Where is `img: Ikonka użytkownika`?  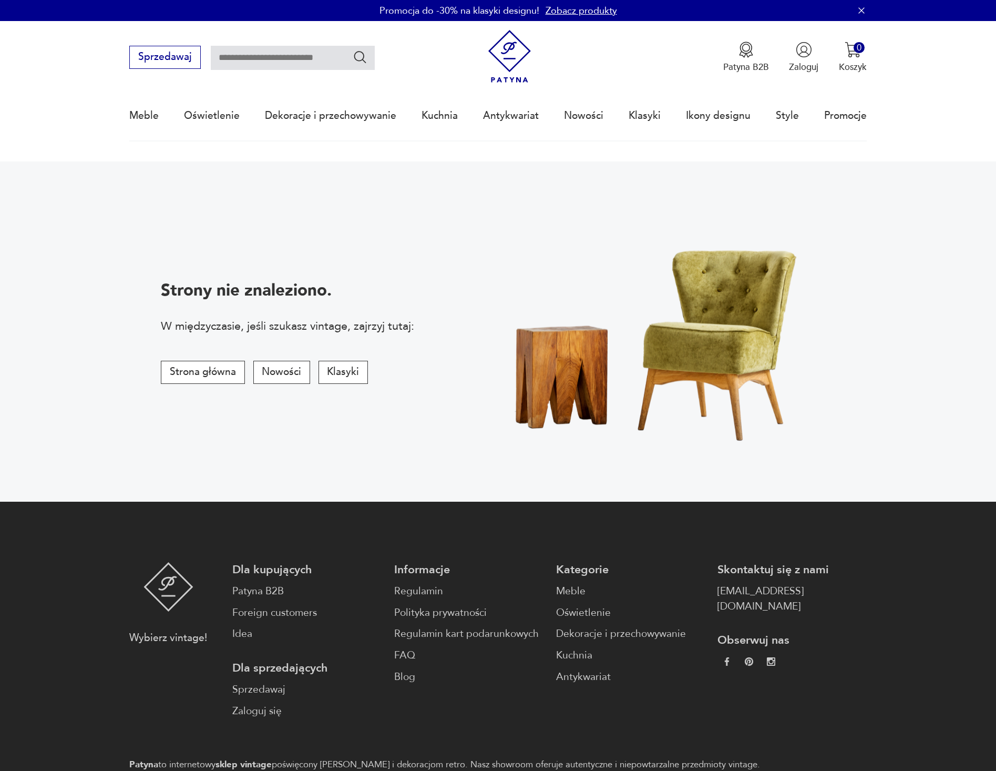 img: Ikonka użytkownika is located at coordinates (804, 49).